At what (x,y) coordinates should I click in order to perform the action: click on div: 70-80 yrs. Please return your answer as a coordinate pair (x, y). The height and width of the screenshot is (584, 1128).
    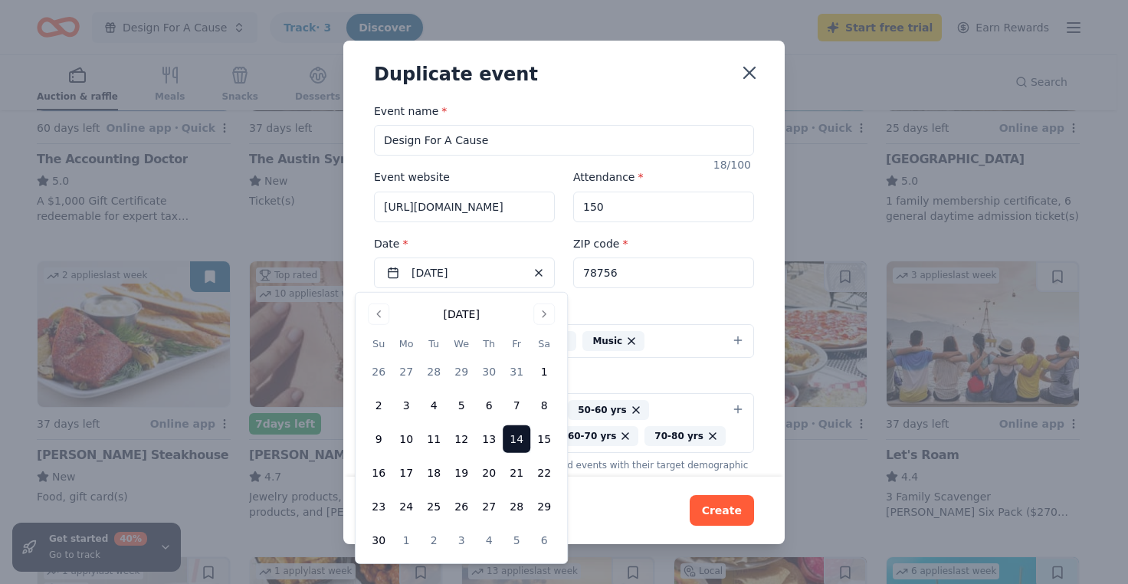
    Looking at the image, I should click on (685, 436).